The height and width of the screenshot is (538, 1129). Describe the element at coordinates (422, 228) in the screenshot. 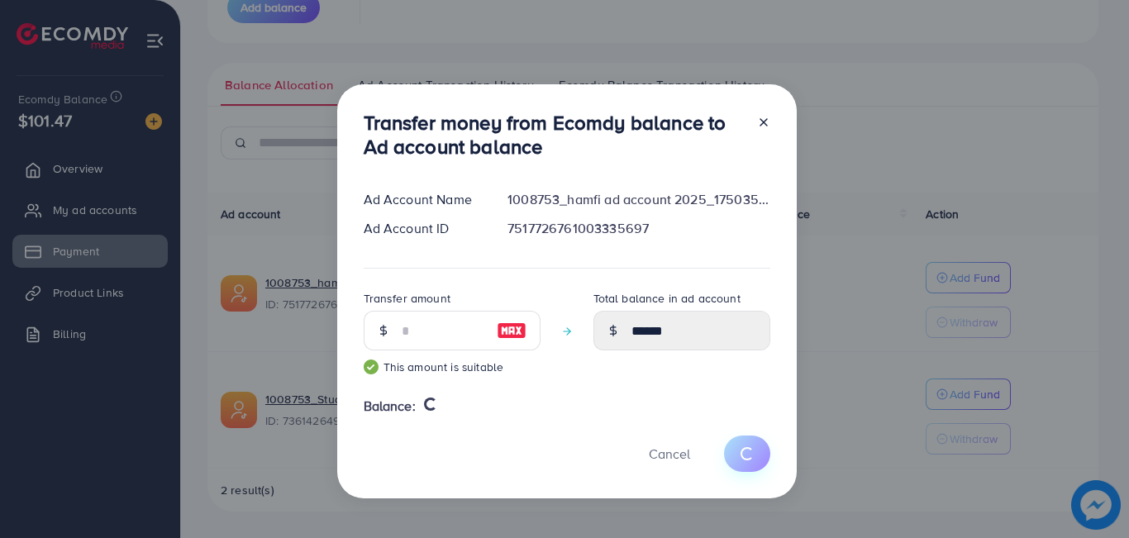

I see `div: Ad Account ID` at that location.